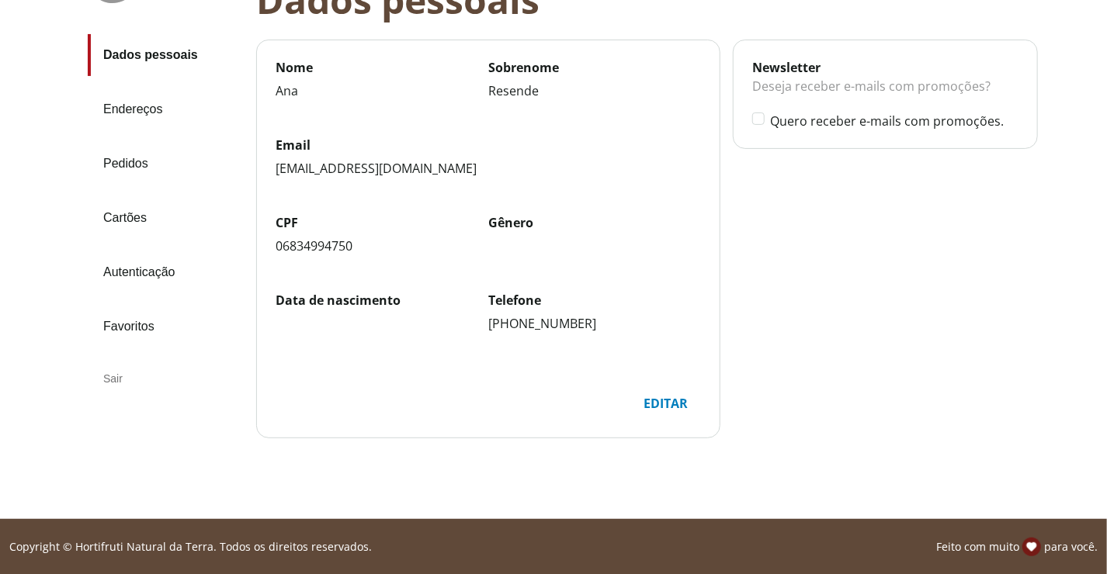 This screenshot has width=1107, height=574. Describe the element at coordinates (594, 223) in the screenshot. I see `label: Gênero` at that location.